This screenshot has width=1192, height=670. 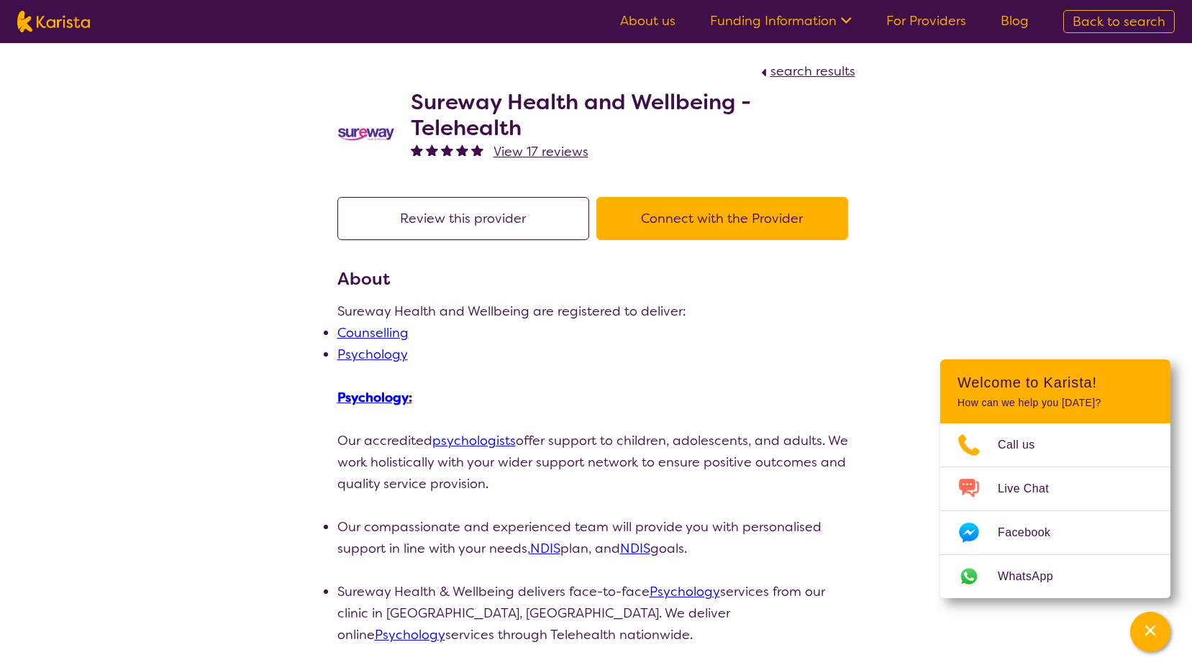 What do you see at coordinates (463, 219) in the screenshot?
I see `button: Review this provider` at bounding box center [463, 219].